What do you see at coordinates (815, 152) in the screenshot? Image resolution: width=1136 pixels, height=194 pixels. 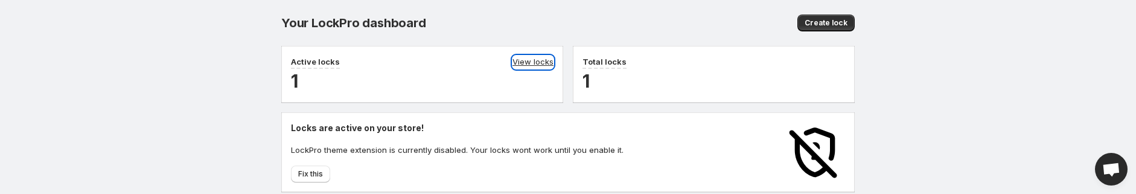 I see `img: Locks disabled` at bounding box center [815, 152].